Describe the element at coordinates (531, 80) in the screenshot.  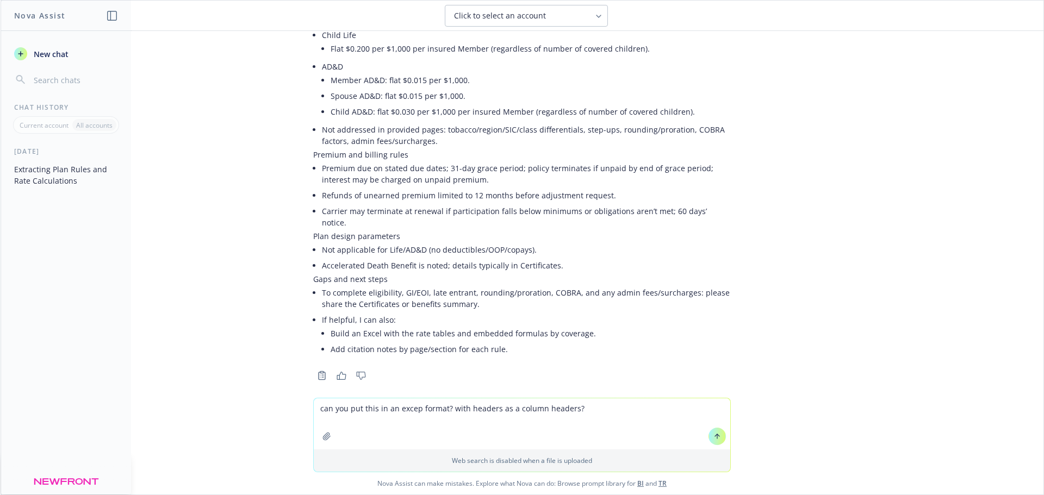
I see `li: Member AD&D: flat $0.015 per $1,000.` at that location.